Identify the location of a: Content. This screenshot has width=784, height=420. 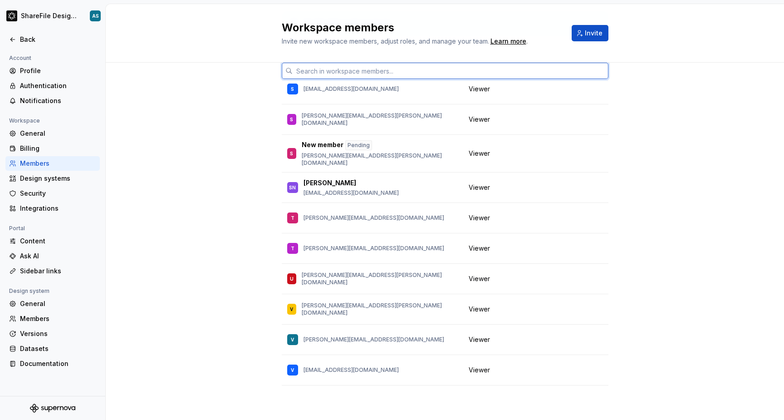
(53, 241).